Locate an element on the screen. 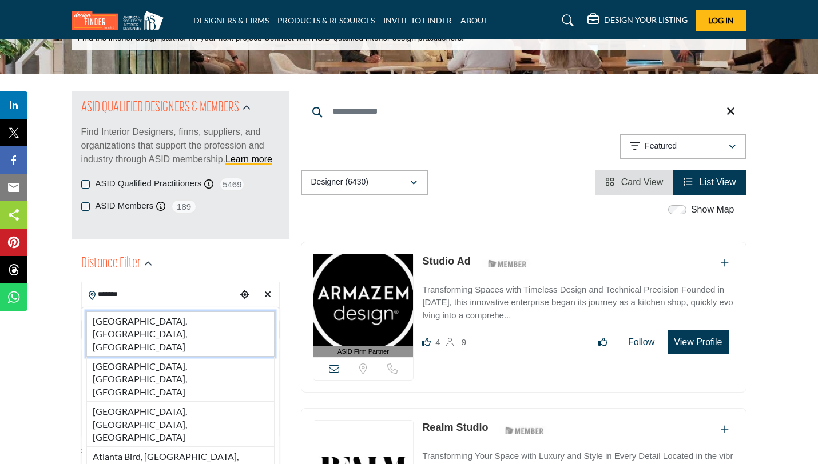  input: ASID Members checkbox is located at coordinates (85, 206).